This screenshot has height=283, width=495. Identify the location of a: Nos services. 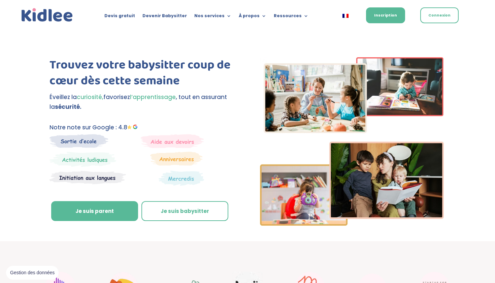
(213, 17).